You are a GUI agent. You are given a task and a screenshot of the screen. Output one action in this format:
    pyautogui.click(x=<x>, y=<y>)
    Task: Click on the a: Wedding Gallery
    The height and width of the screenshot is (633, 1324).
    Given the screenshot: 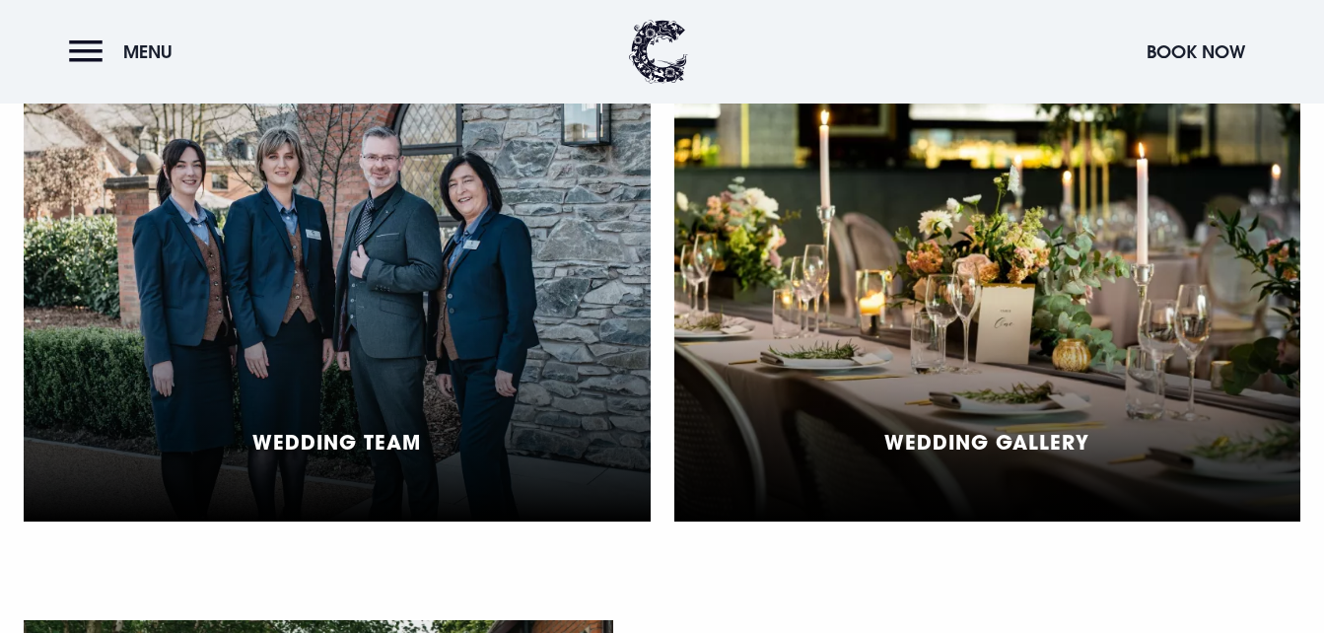 What is the action you would take?
    pyautogui.click(x=988, y=302)
    